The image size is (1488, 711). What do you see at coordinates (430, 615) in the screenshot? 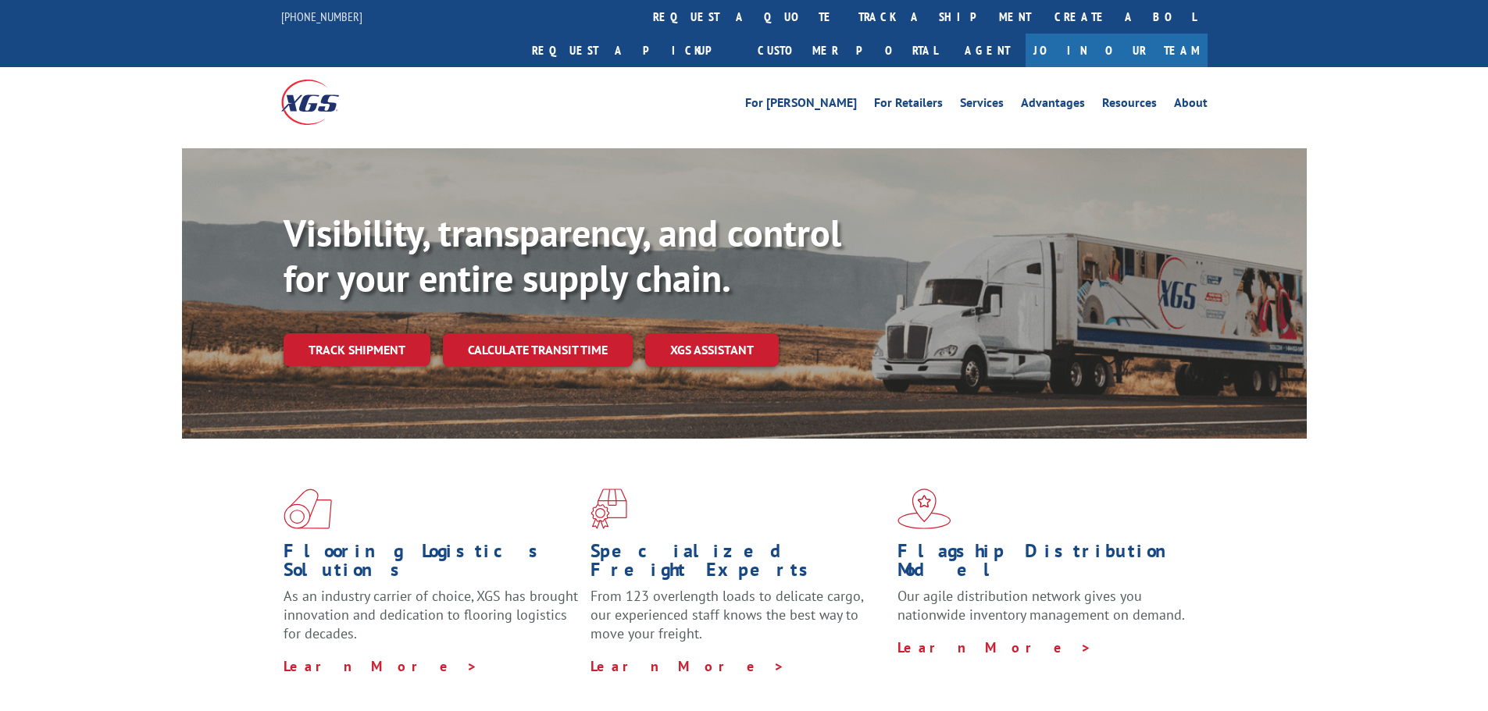
I see `span: As an industry carrier of choice, XGS has brought innovation and dedication to flooring logistics...` at bounding box center [430, 615].